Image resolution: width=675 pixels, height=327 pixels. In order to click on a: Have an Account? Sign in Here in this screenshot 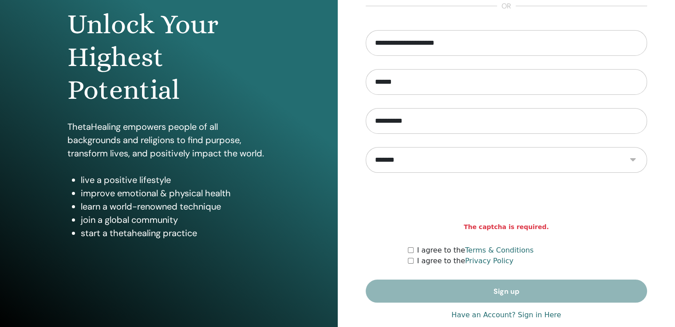, I will do `click(506, 315)`.